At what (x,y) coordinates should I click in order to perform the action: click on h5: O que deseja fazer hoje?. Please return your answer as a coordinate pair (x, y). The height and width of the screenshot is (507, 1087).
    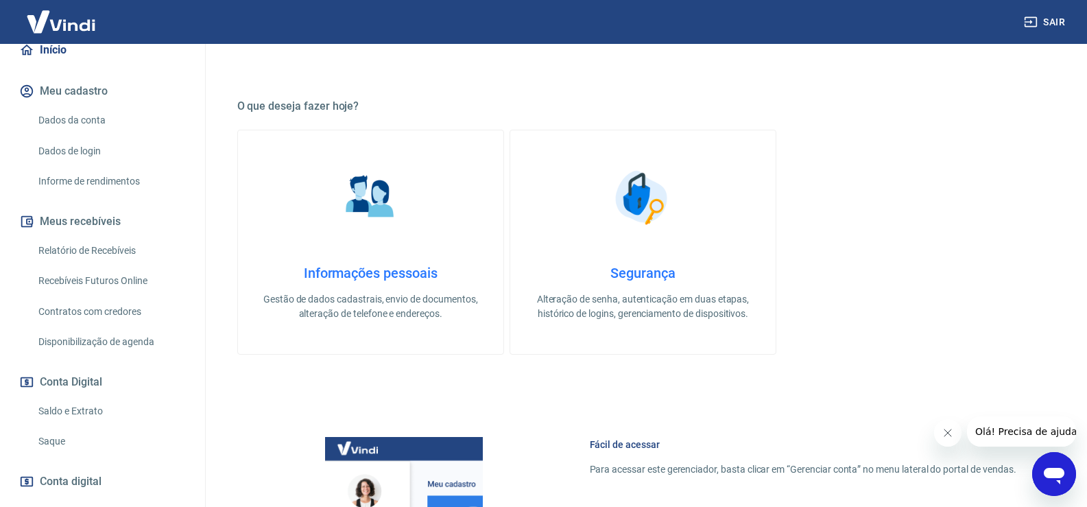
    Looking at the image, I should click on (643, 106).